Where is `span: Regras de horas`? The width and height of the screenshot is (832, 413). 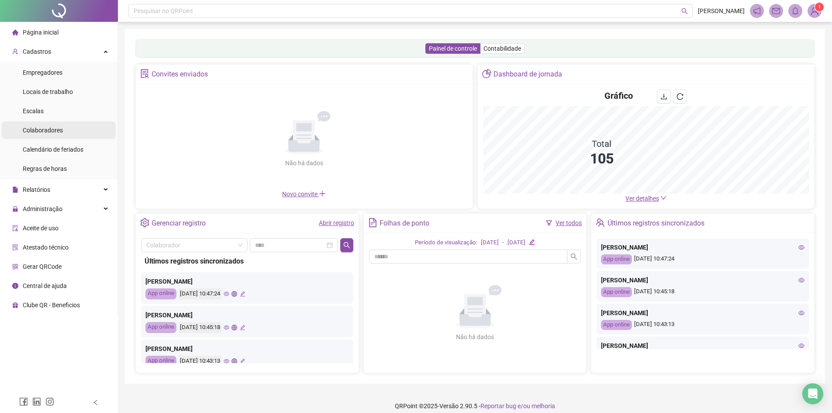 span: Regras de horas is located at coordinates (45, 169).